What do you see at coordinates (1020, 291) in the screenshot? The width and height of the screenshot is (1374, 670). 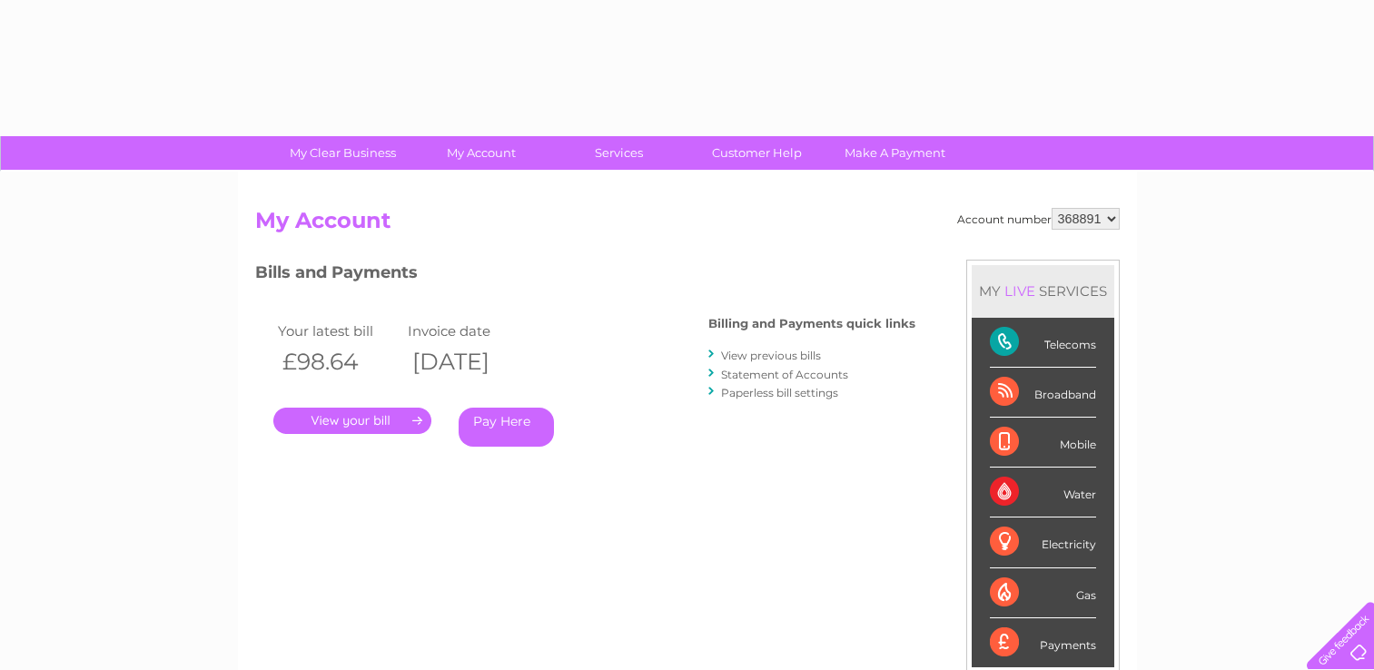 I see `div: LIVE` at bounding box center [1020, 291].